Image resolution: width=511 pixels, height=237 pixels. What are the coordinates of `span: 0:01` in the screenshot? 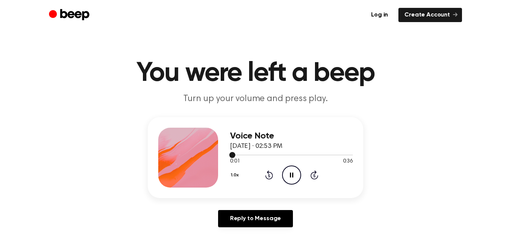 It's located at (235, 161).